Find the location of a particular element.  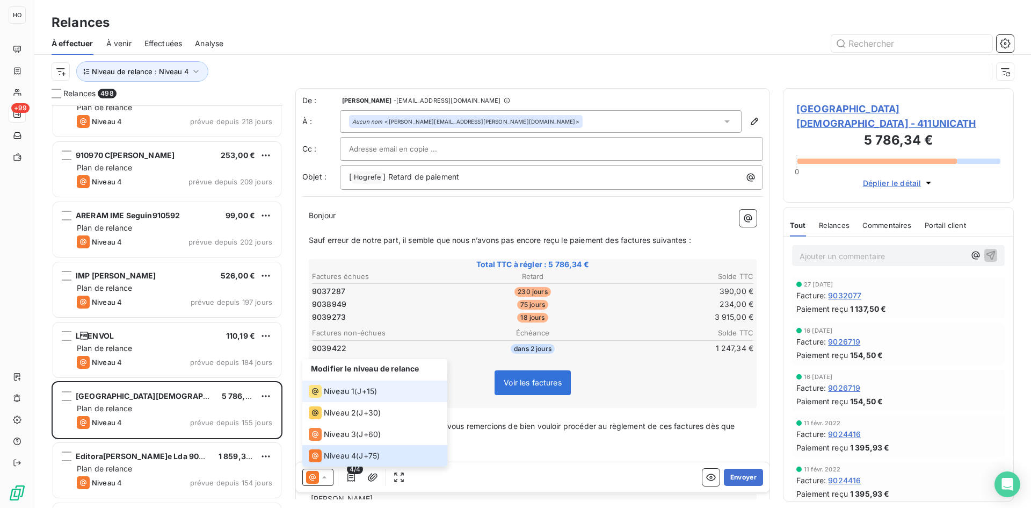

td: 1 247,34 € is located at coordinates (681, 348).